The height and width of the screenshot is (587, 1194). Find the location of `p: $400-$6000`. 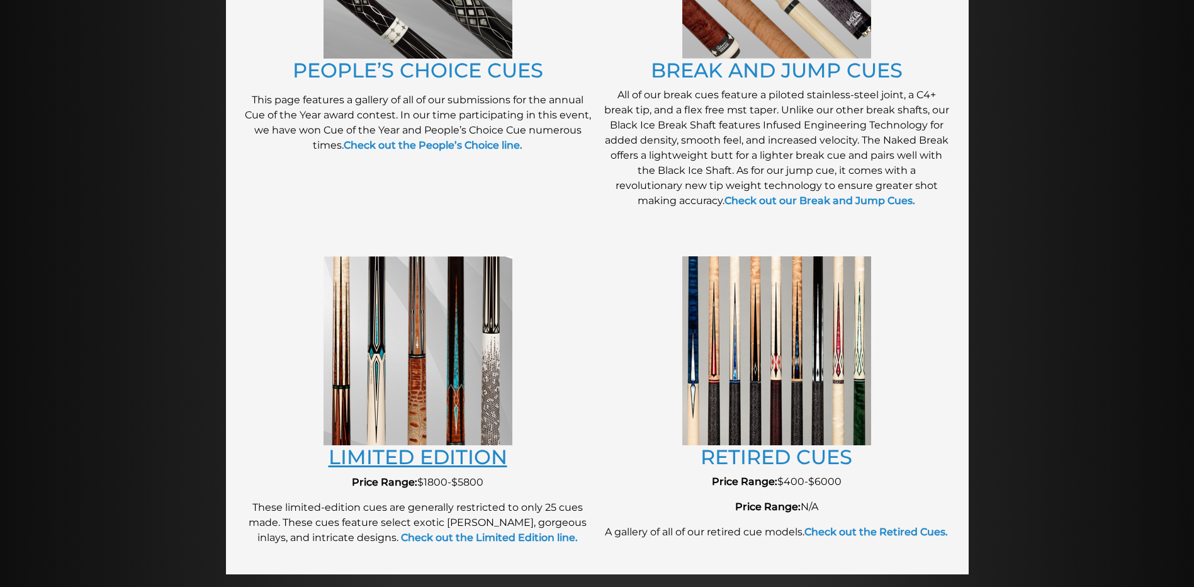

p: $400-$6000 is located at coordinates (777, 481).